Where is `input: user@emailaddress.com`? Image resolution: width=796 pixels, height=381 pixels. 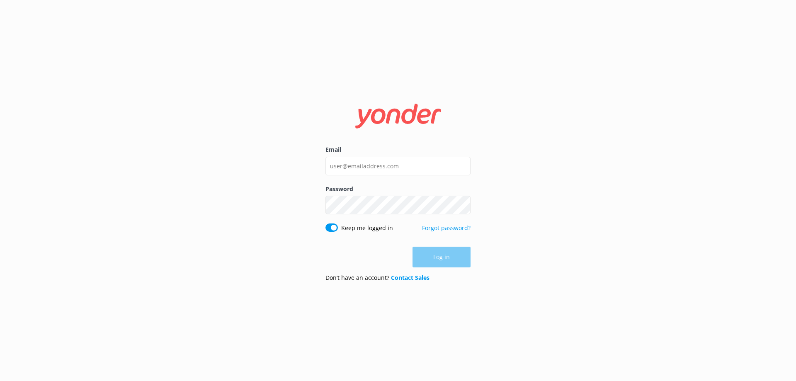 input: user@emailaddress.com is located at coordinates (398, 166).